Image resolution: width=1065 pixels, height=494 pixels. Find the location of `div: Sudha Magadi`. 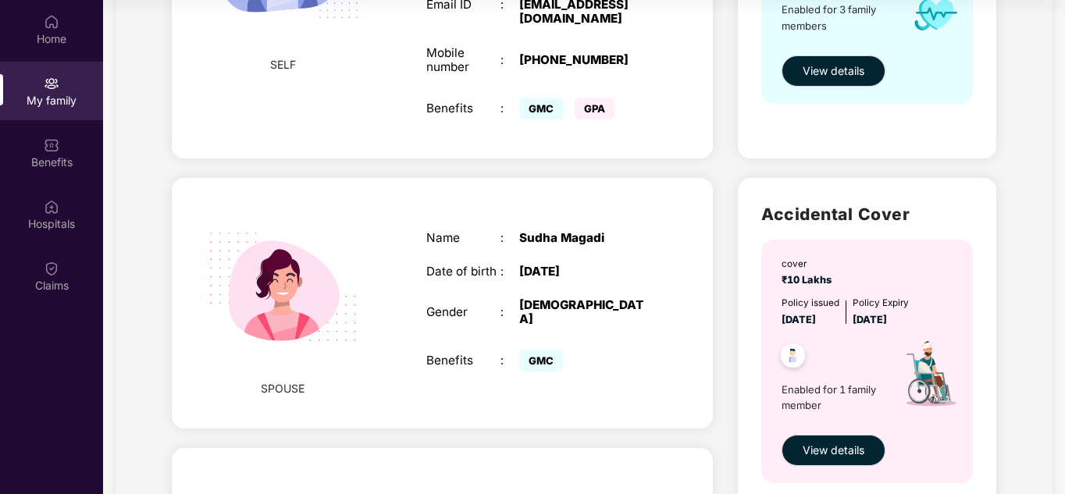

div: Sudha Magadi is located at coordinates (584, 238).